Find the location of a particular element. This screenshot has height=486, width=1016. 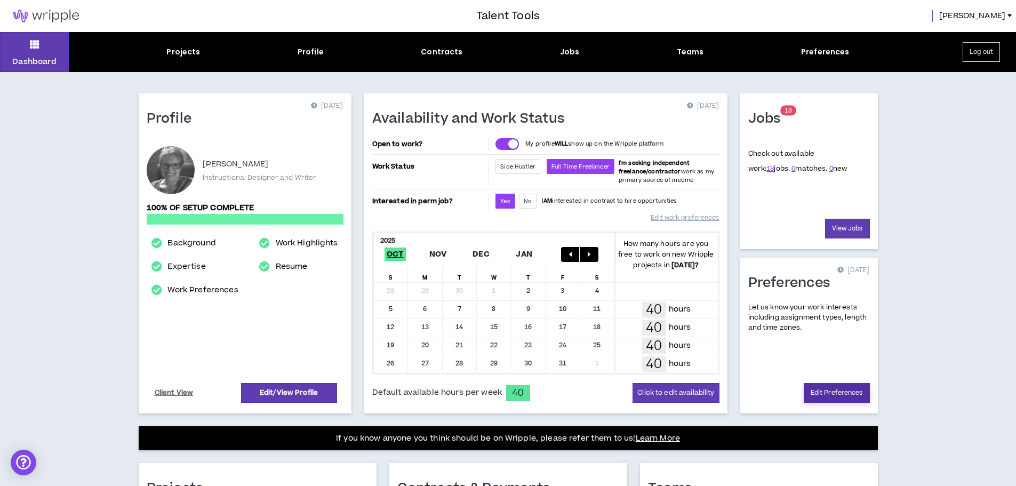

span: new is located at coordinates (838, 169).